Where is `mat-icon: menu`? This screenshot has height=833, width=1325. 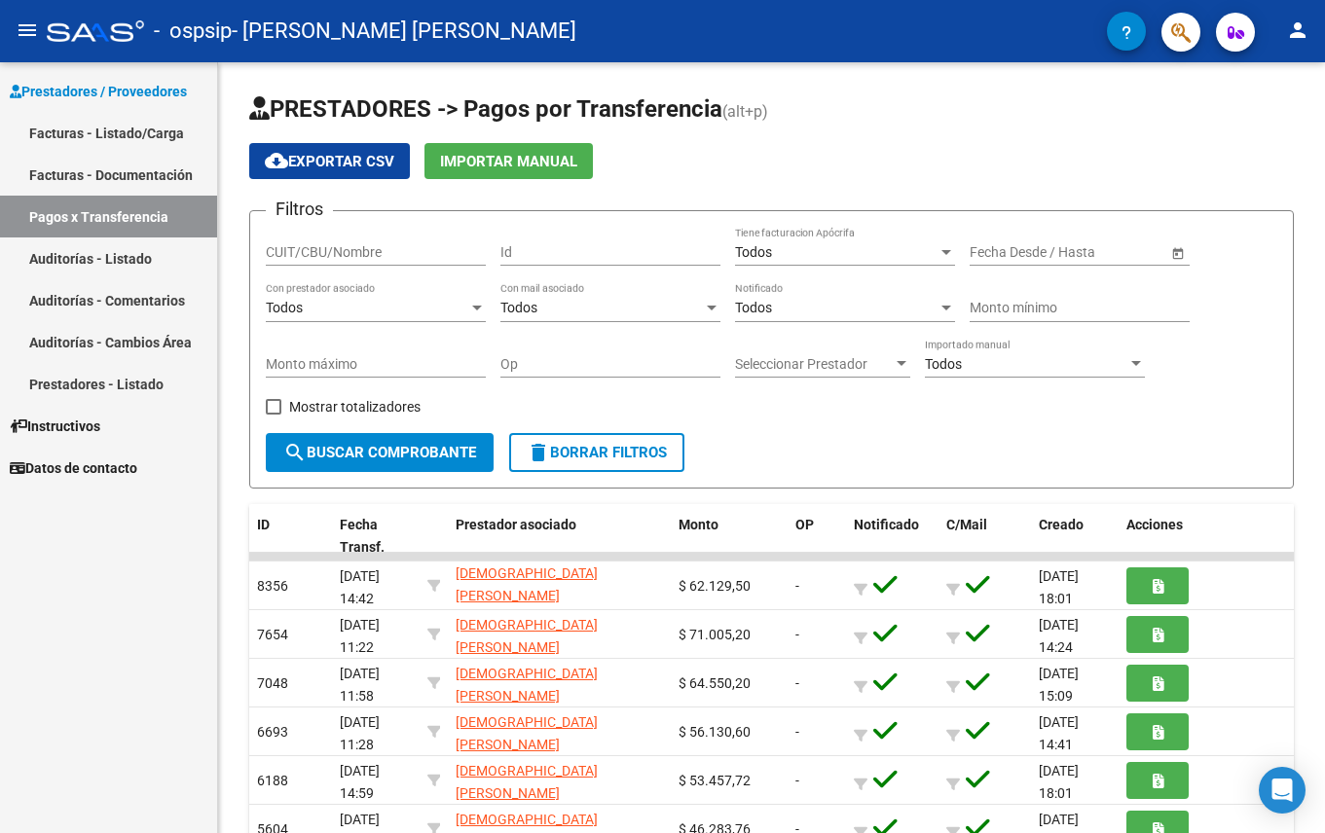 mat-icon: menu is located at coordinates (27, 30).